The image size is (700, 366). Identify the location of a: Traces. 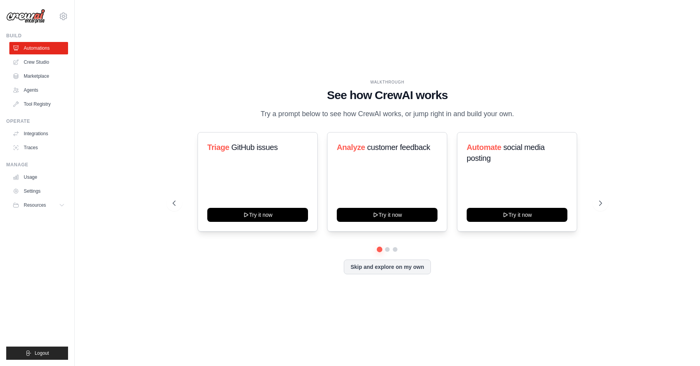
(38, 148).